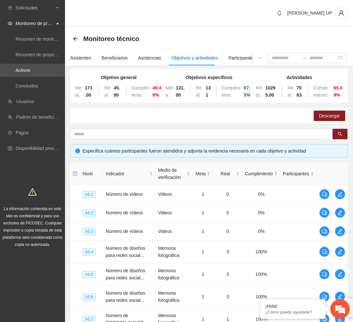  What do you see at coordinates (330, 116) in the screenshot?
I see `span: Descargar` at bounding box center [330, 116].